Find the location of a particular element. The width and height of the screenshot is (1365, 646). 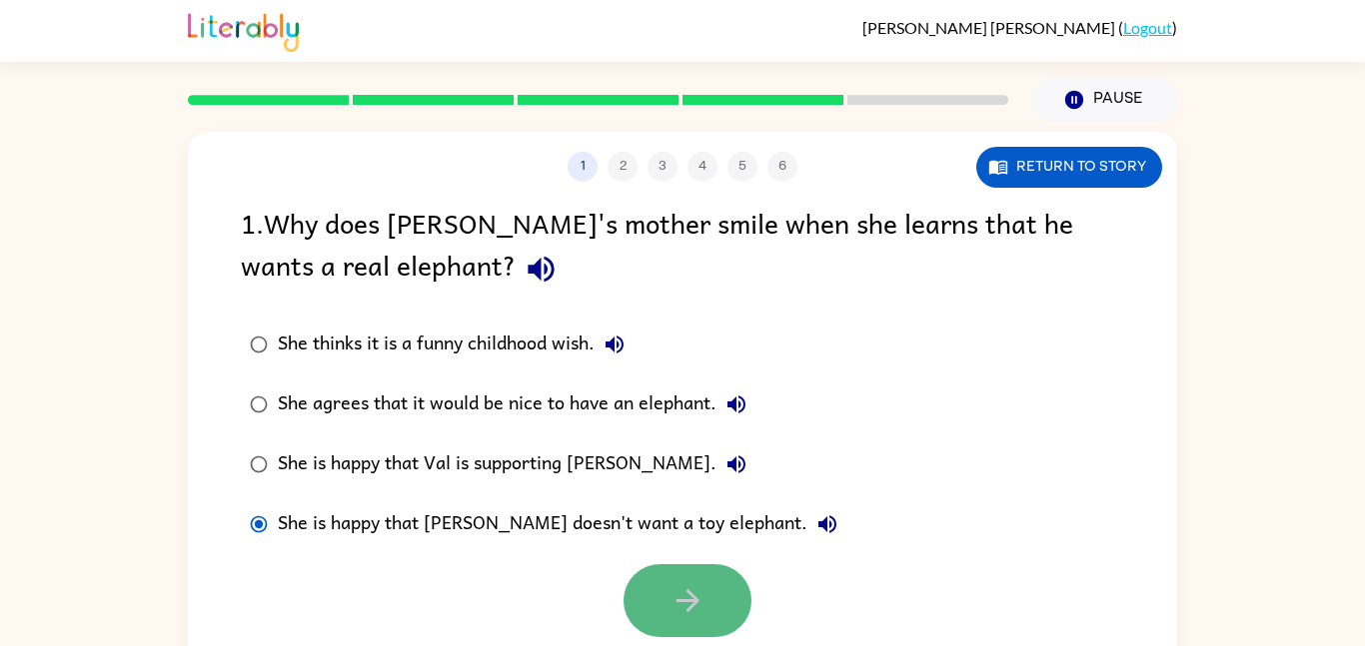

a: Logout is located at coordinates (1147, 27).